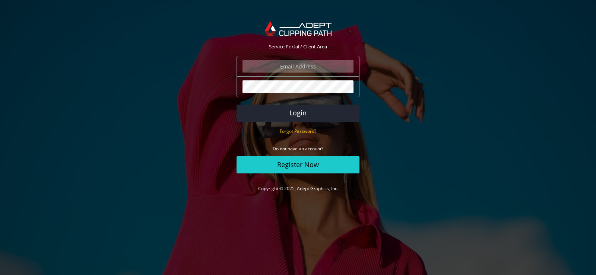 This screenshot has height=275, width=596. Describe the element at coordinates (298, 47) in the screenshot. I see `span: Service Portal / Client Area` at that location.